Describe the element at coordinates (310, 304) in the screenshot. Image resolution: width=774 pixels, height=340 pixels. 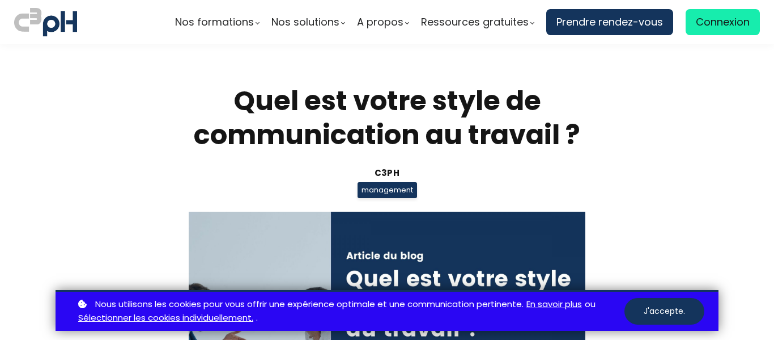
I see `span: Nous utilisons les cookies pour vous offrir une expérience optimale et une communication pertinente.` at that location.